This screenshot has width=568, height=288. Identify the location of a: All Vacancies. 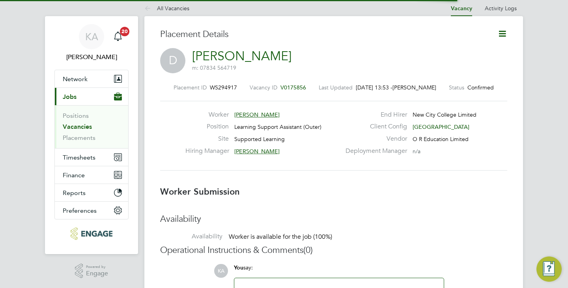
(167, 8).